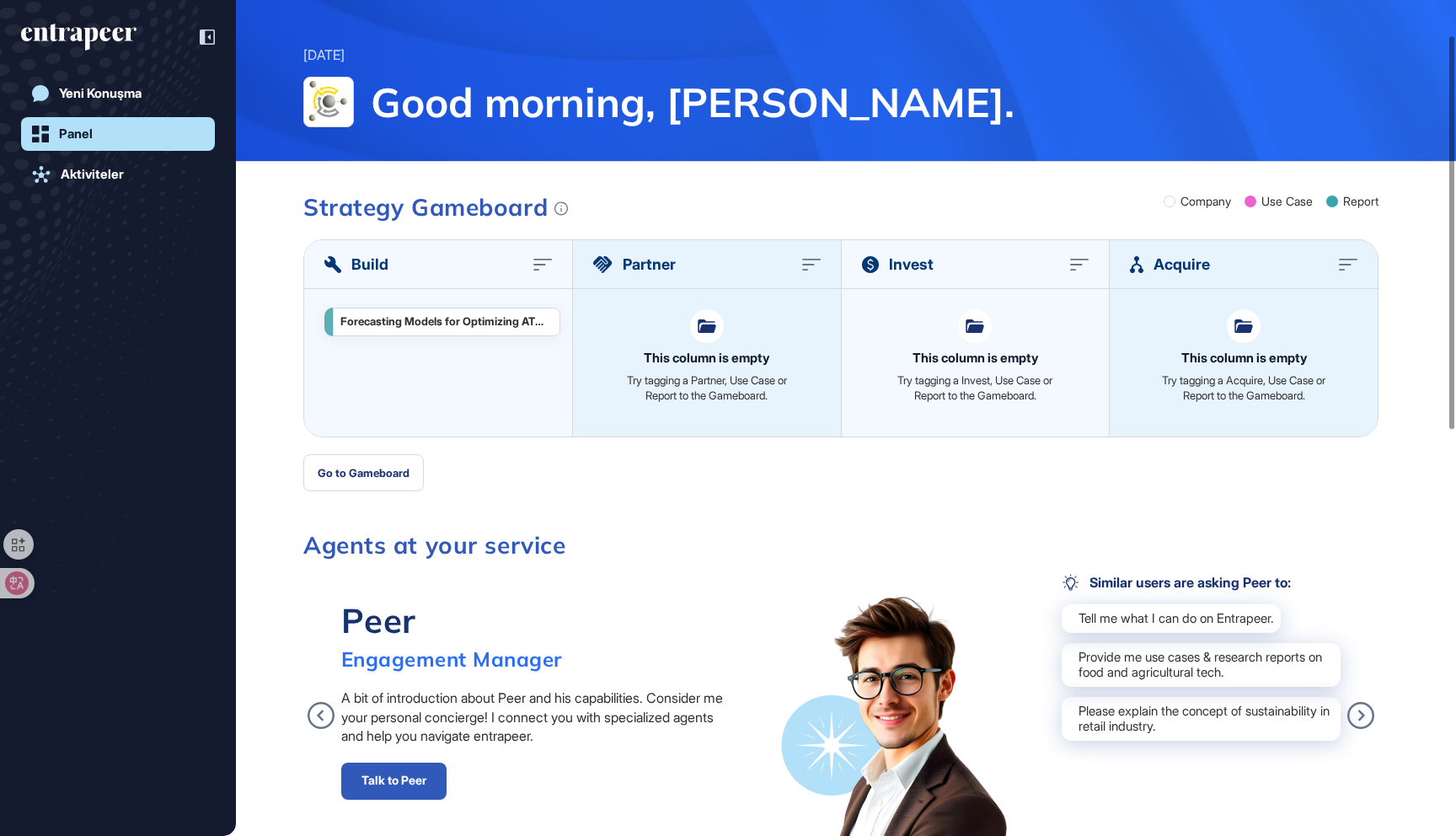 Image resolution: width=1456 pixels, height=836 pixels. What do you see at coordinates (1182, 264) in the screenshot?
I see `span: Acquire` at bounding box center [1182, 264].